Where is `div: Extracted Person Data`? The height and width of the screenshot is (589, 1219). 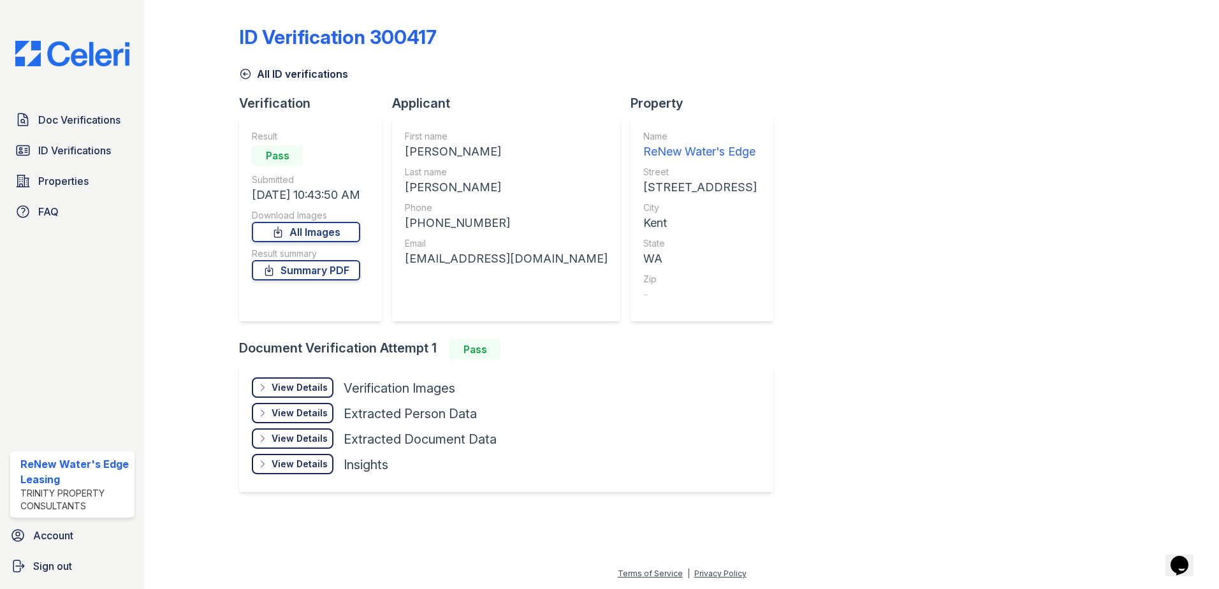
div: Extracted Person Data is located at coordinates (410, 414).